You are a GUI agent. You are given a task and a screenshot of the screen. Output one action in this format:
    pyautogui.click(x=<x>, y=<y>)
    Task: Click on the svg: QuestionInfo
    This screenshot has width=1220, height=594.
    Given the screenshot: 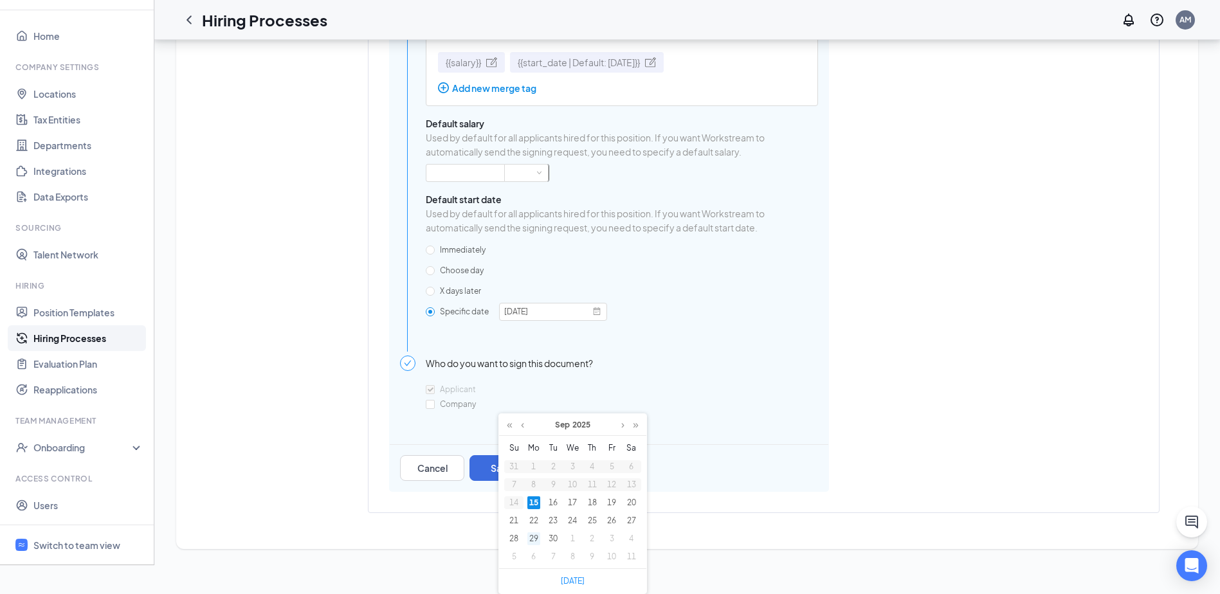 What is the action you would take?
    pyautogui.click(x=1157, y=20)
    